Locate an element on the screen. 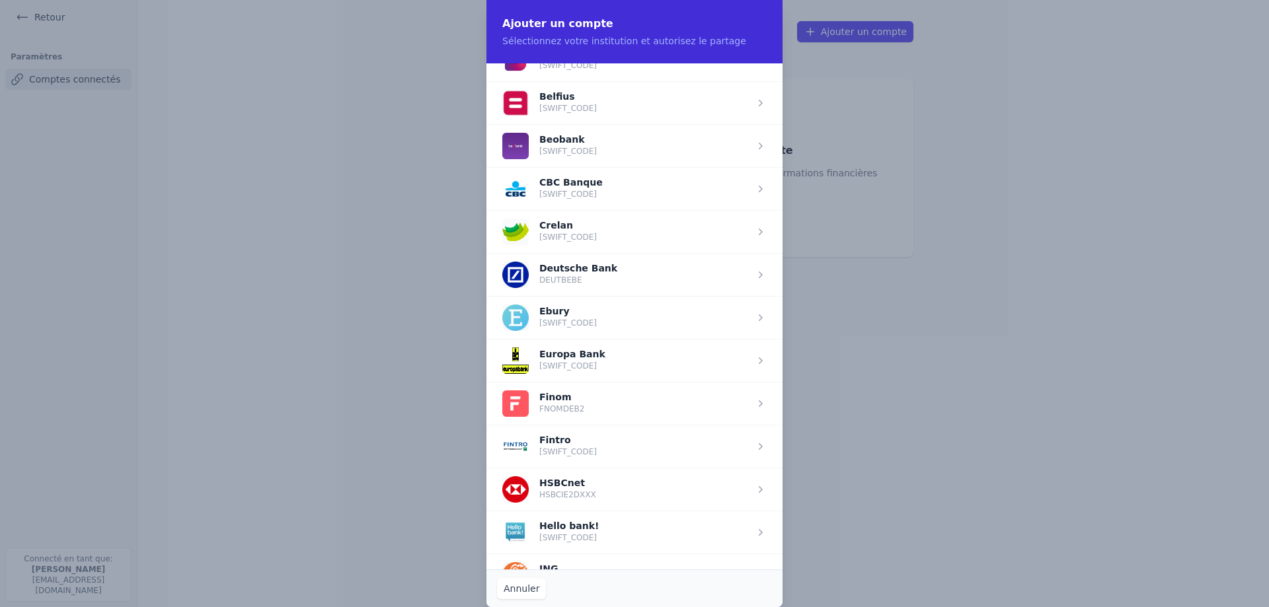  p: Europa Bank is located at coordinates (572, 354).